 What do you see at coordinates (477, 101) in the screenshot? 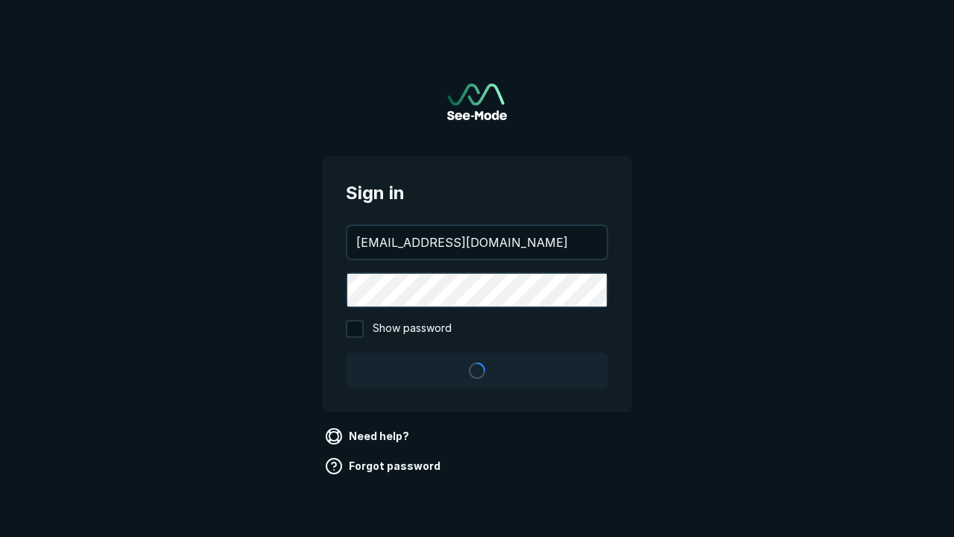
I see `a: Go to sign in` at bounding box center [477, 101].